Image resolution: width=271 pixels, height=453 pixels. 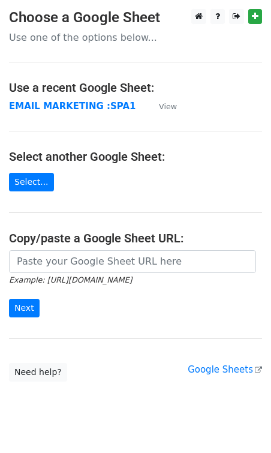 What do you see at coordinates (31, 182) in the screenshot?
I see `a: Select...` at bounding box center [31, 182].